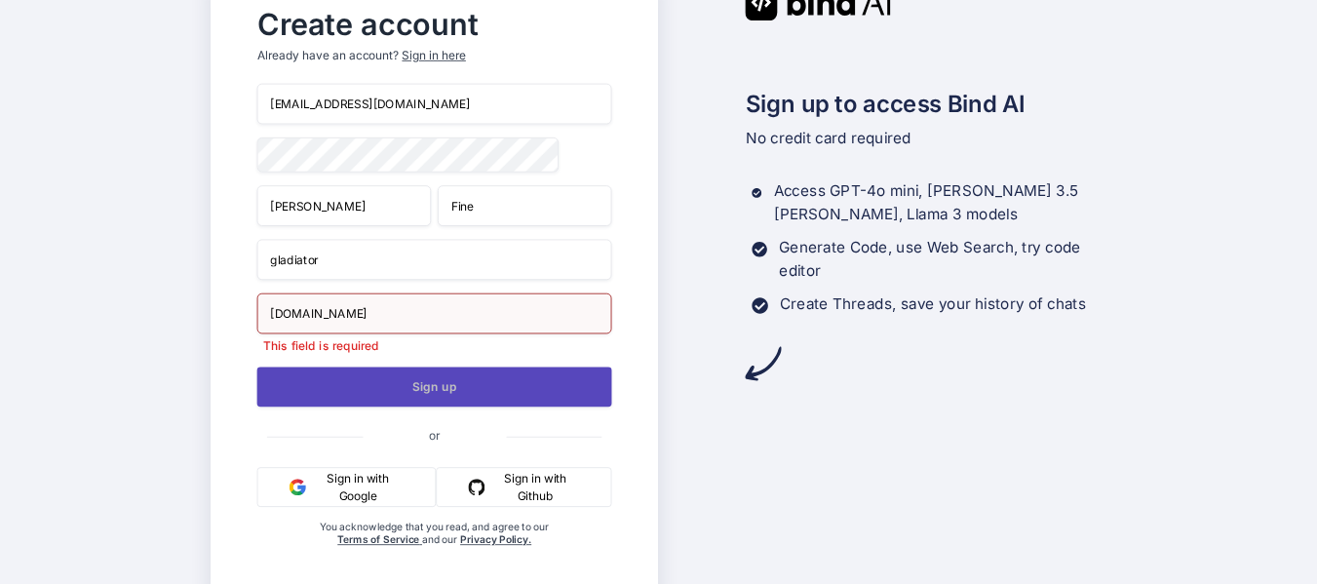  I want to click on h2: Create account, so click(435, 23).